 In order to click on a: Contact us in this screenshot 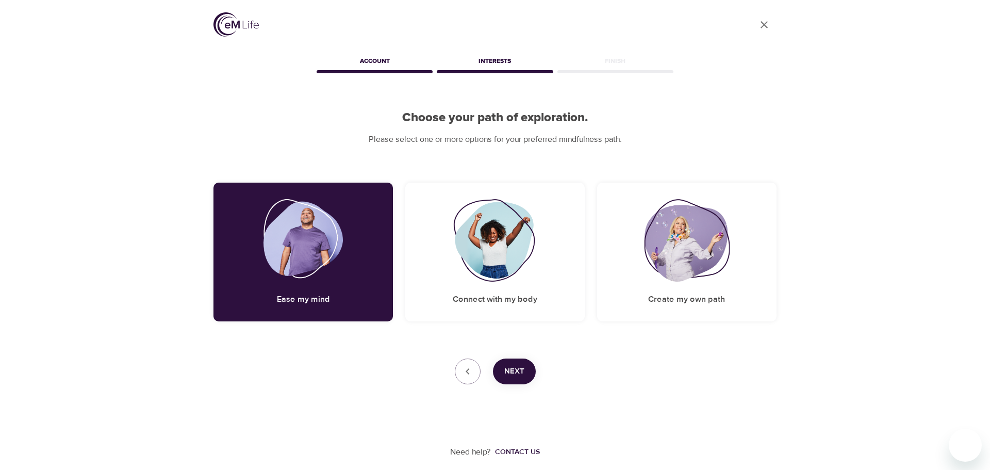, I will do `click(515, 452)`.